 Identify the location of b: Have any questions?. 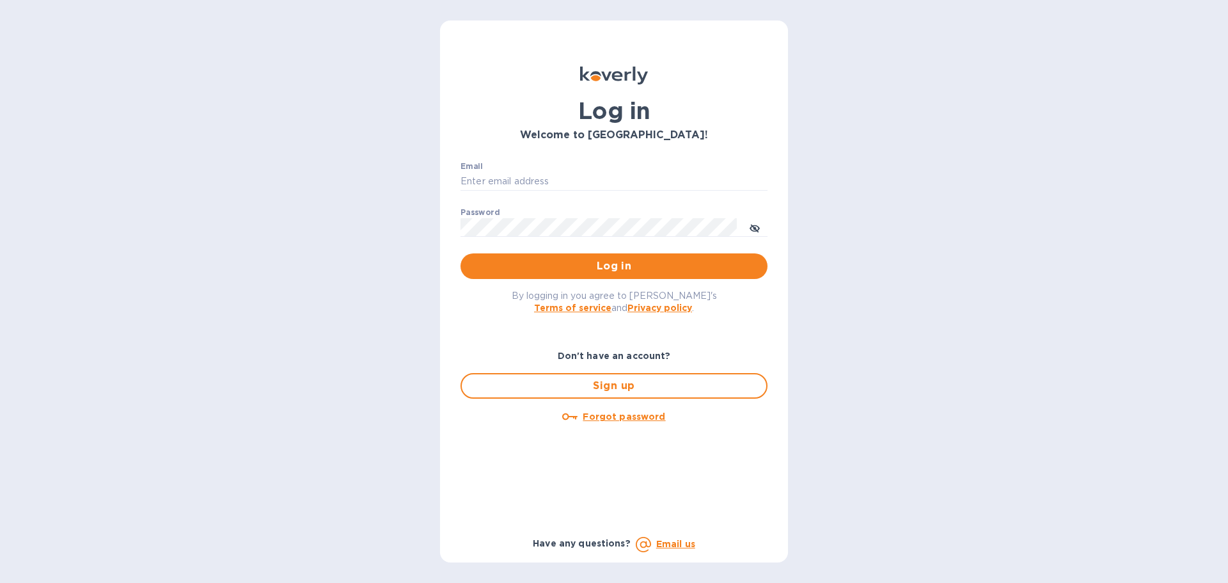
(582, 543).